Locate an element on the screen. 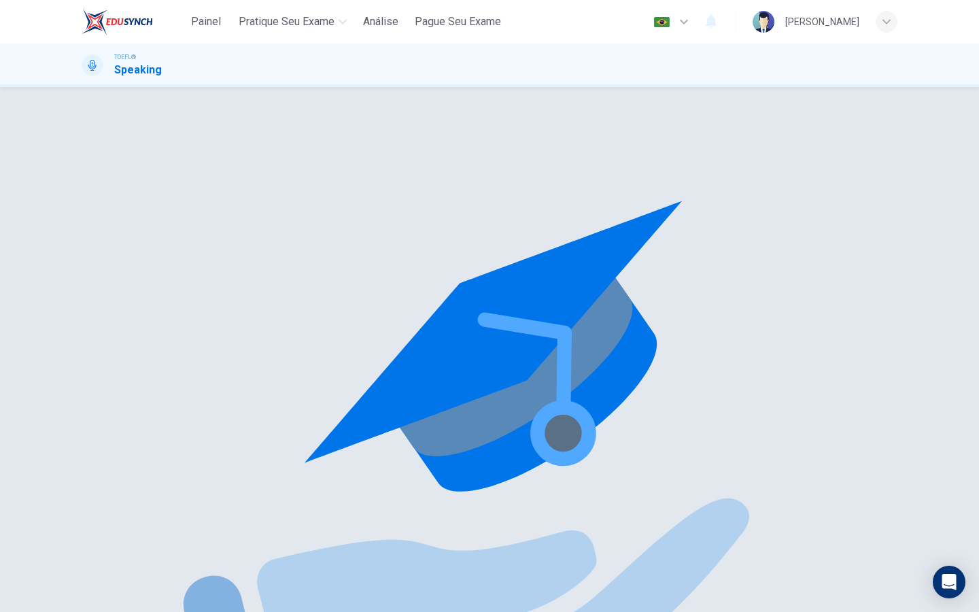 The height and width of the screenshot is (612, 979). button: Análise is located at coordinates (381, 22).